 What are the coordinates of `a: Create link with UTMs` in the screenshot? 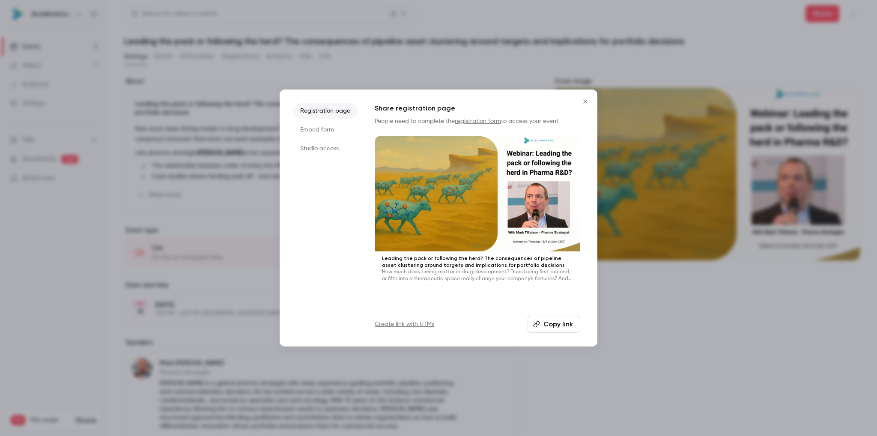 It's located at (404, 324).